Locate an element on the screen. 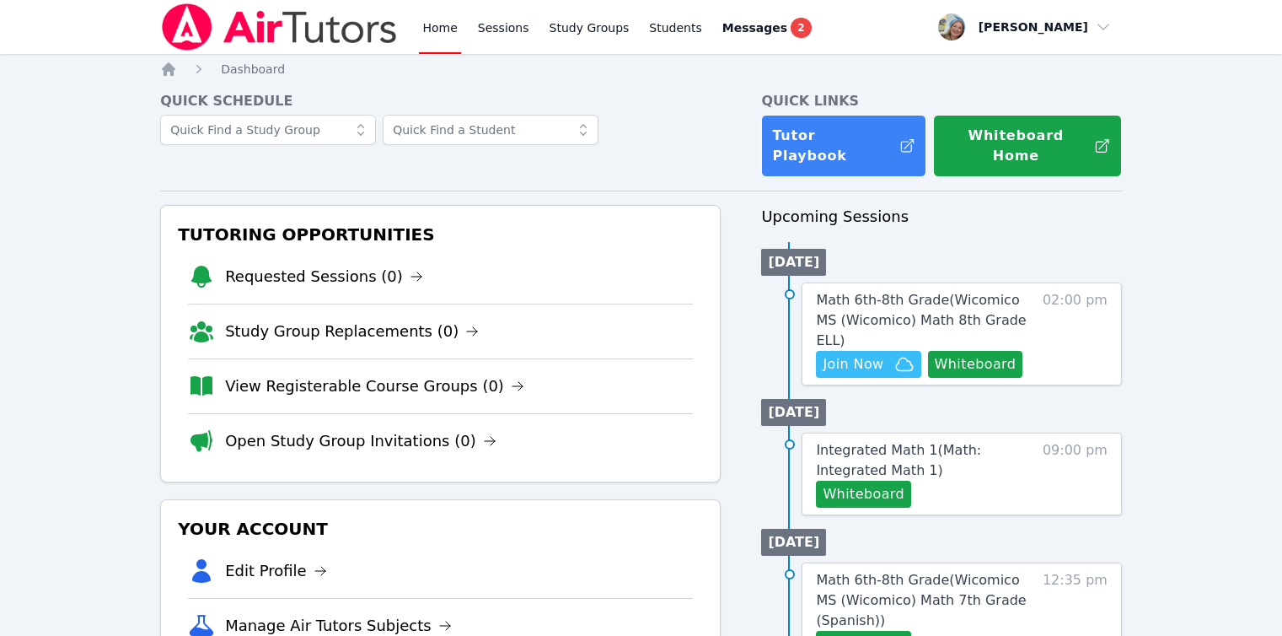 The image size is (1282, 636). span: Dashboard is located at coordinates (253, 69).